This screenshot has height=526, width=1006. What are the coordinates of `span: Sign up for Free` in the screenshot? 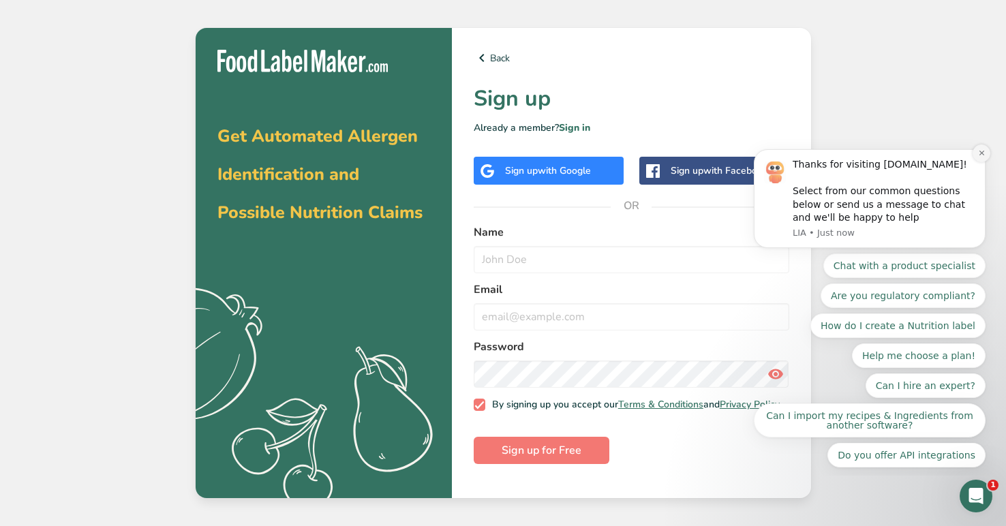 It's located at (541, 451).